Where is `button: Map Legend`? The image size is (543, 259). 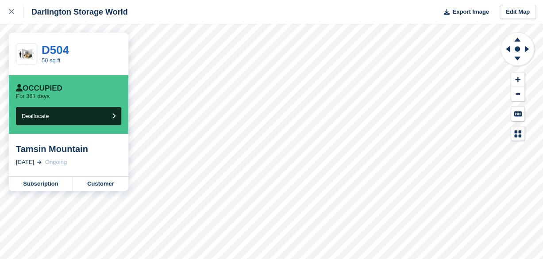 button: Map Legend is located at coordinates (518, 134).